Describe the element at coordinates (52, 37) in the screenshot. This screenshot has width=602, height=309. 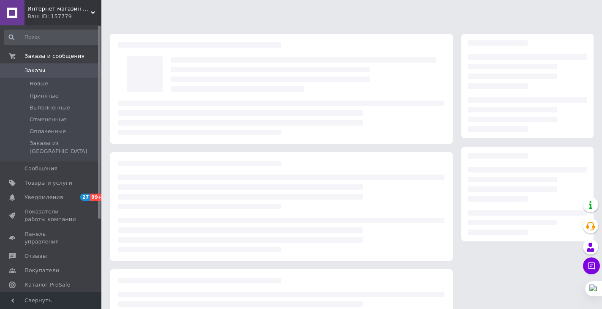
I see `input: Поиск` at that location.